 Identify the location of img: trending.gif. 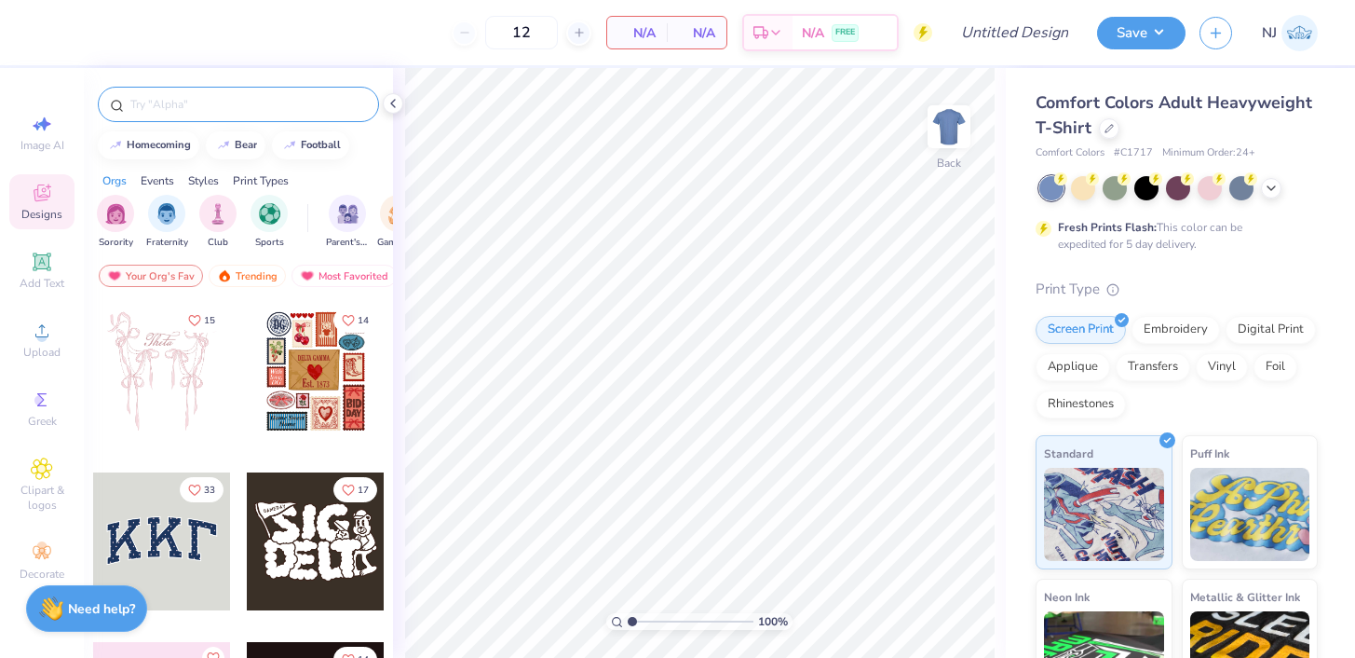
(224, 276).